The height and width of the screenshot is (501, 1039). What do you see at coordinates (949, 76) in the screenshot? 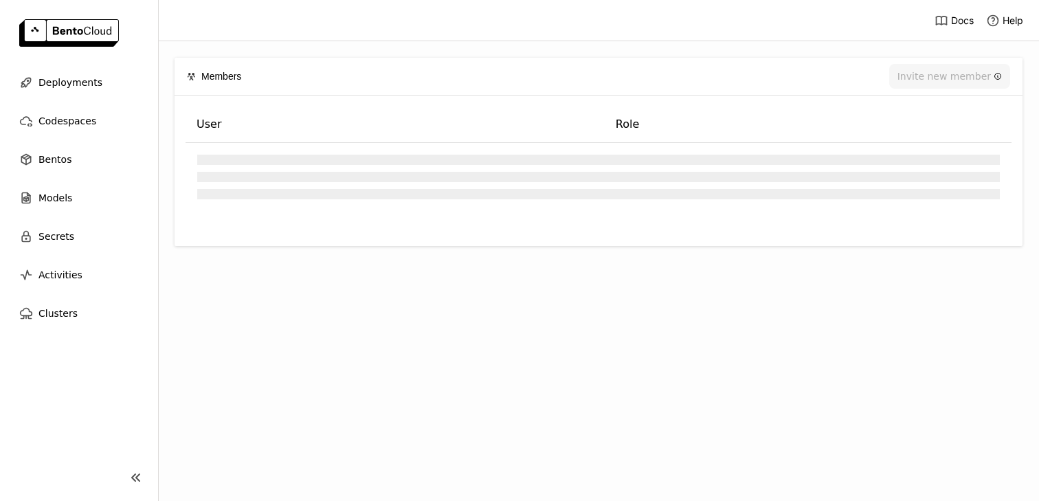
I see `button: Invite new member` at bounding box center [949, 76].